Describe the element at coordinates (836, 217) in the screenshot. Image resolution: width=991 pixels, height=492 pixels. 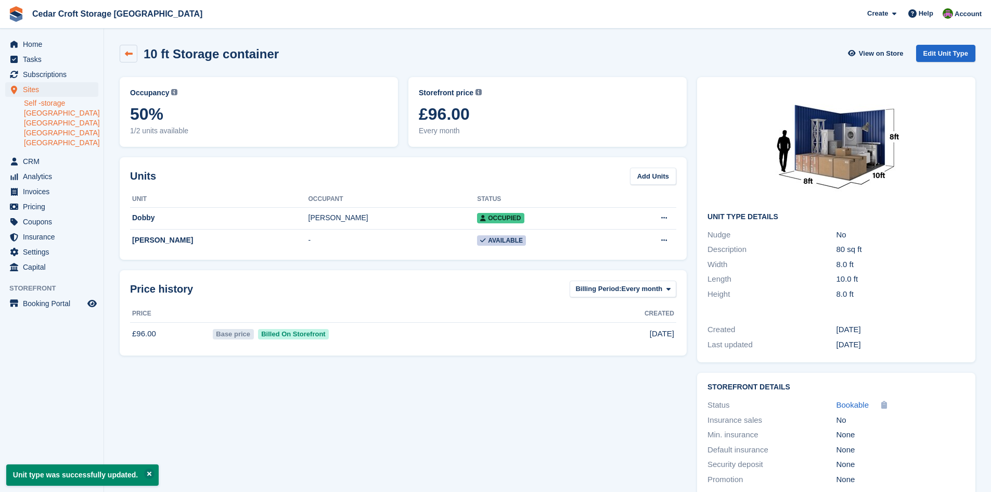
I see `h2: Unit Type details` at that location.